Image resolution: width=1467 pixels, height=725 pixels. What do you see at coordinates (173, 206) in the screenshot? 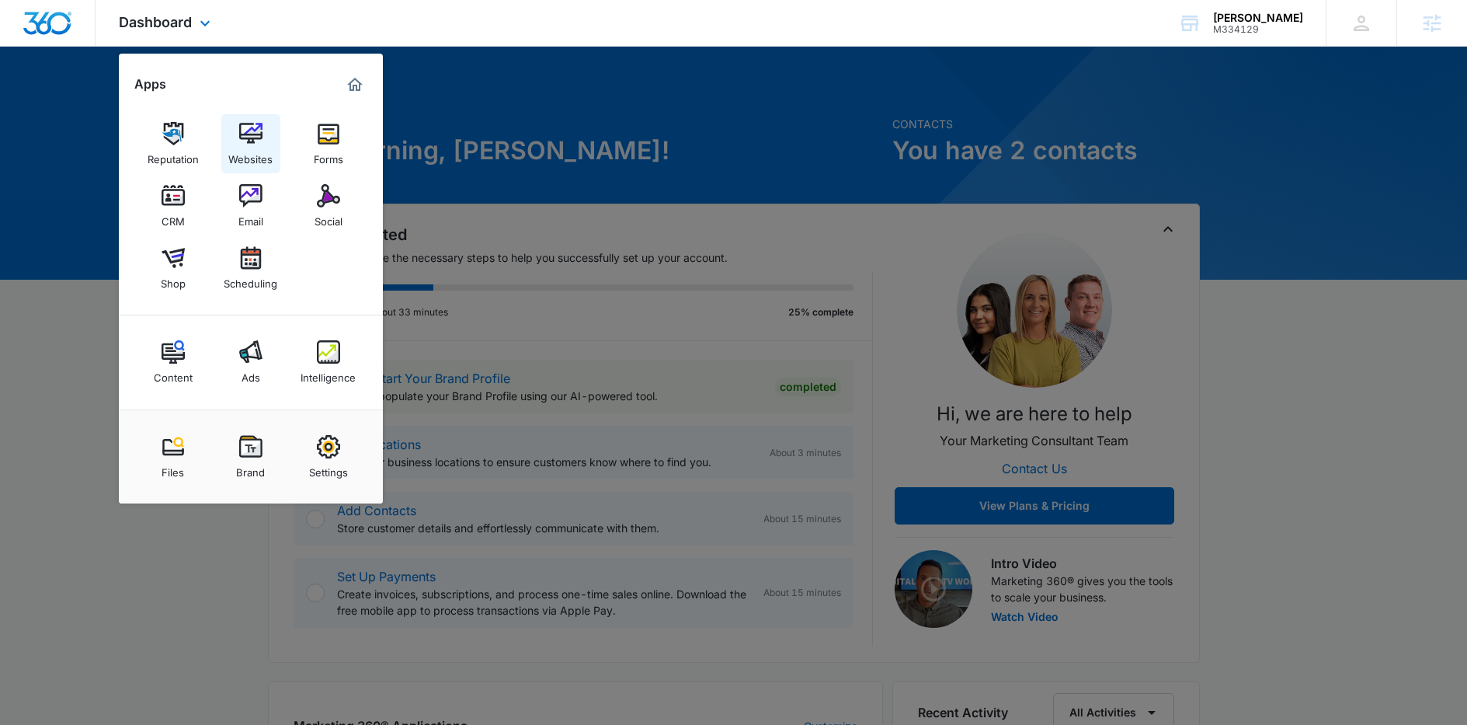
I see `a: CRM` at bounding box center [173, 206].